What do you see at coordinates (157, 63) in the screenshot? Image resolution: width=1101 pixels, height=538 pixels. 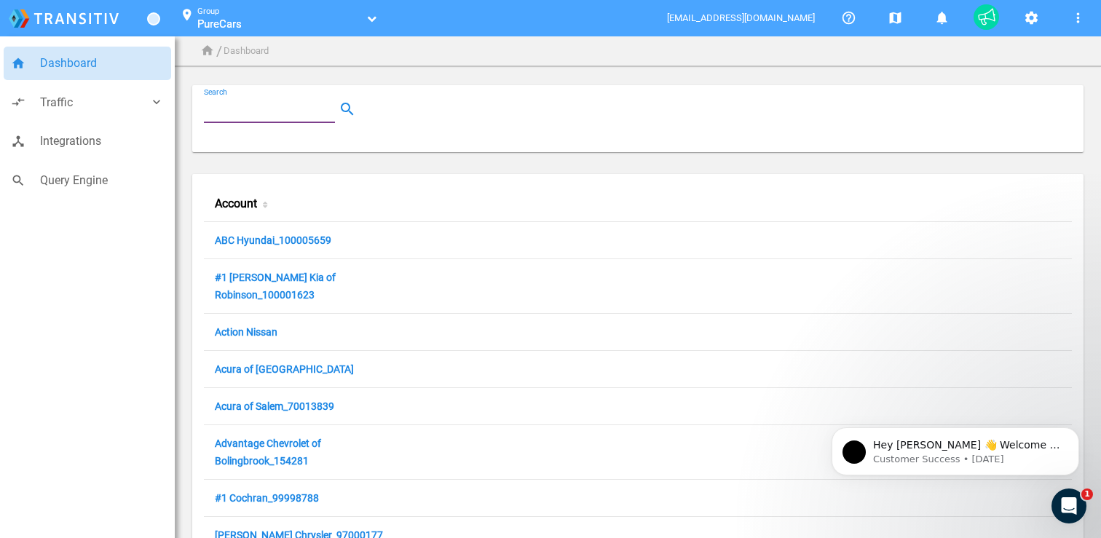 I see `p: Message from Customer Success, sent 26w ago` at bounding box center [157, 63].